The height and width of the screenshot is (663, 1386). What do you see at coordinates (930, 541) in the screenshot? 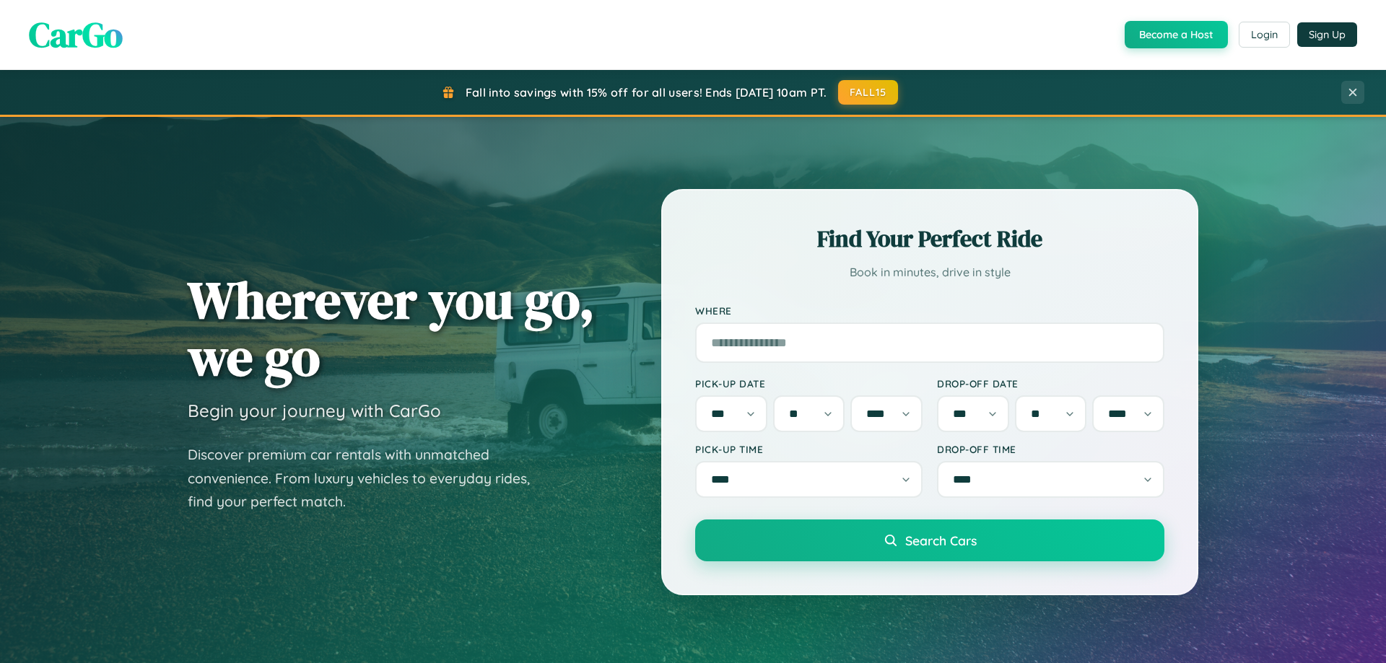
I see `button: Search Cars` at bounding box center [930, 541].